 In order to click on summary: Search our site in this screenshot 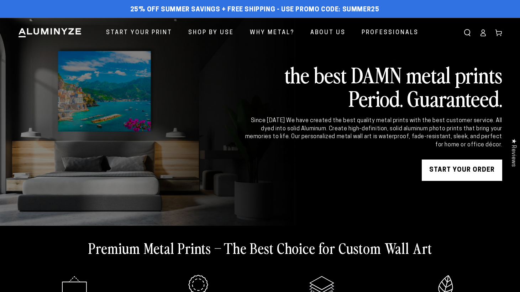, I will do `click(467, 33)`.